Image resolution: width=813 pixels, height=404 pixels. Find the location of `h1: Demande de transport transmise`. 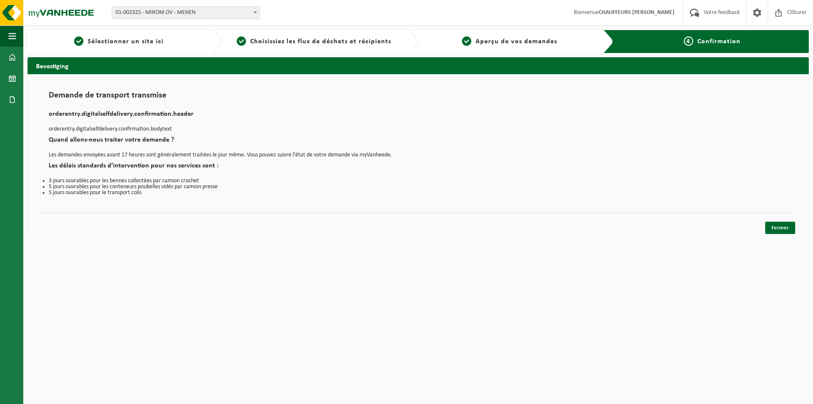

h1: Demande de transport transmise is located at coordinates (418, 97).